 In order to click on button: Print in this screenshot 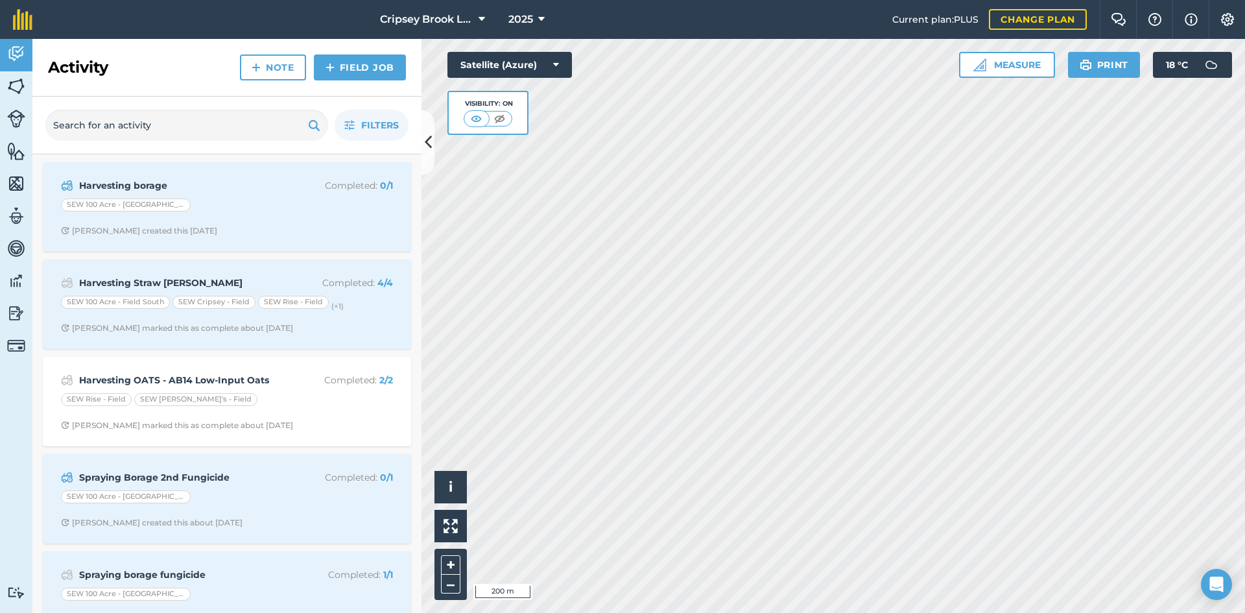, I will do `click(1104, 65)`.